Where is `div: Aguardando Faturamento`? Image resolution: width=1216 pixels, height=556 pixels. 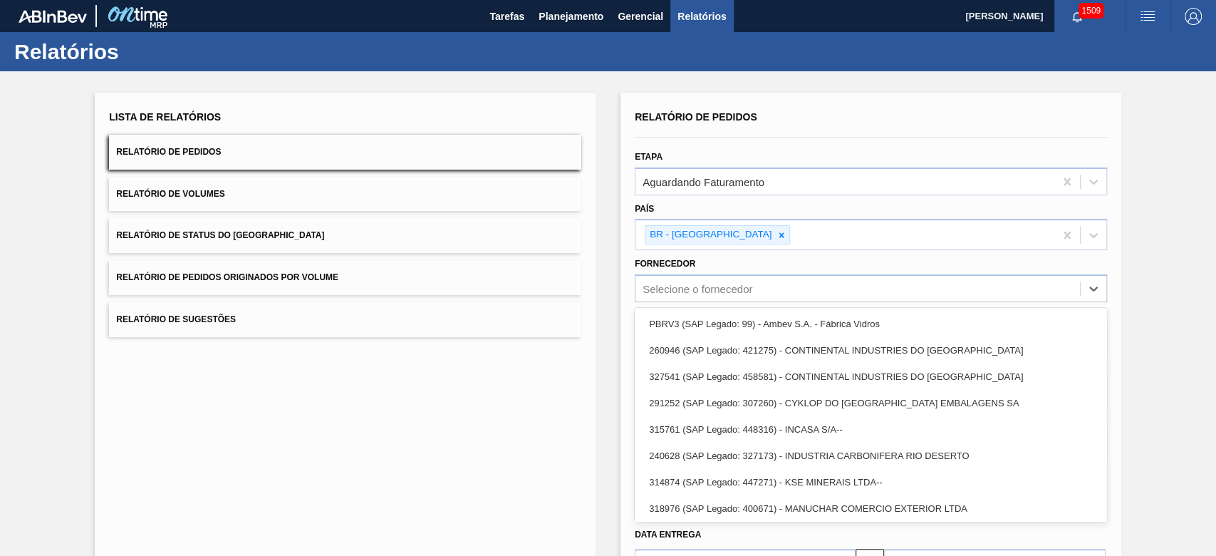
div: Aguardando Faturamento is located at coordinates (703, 181).